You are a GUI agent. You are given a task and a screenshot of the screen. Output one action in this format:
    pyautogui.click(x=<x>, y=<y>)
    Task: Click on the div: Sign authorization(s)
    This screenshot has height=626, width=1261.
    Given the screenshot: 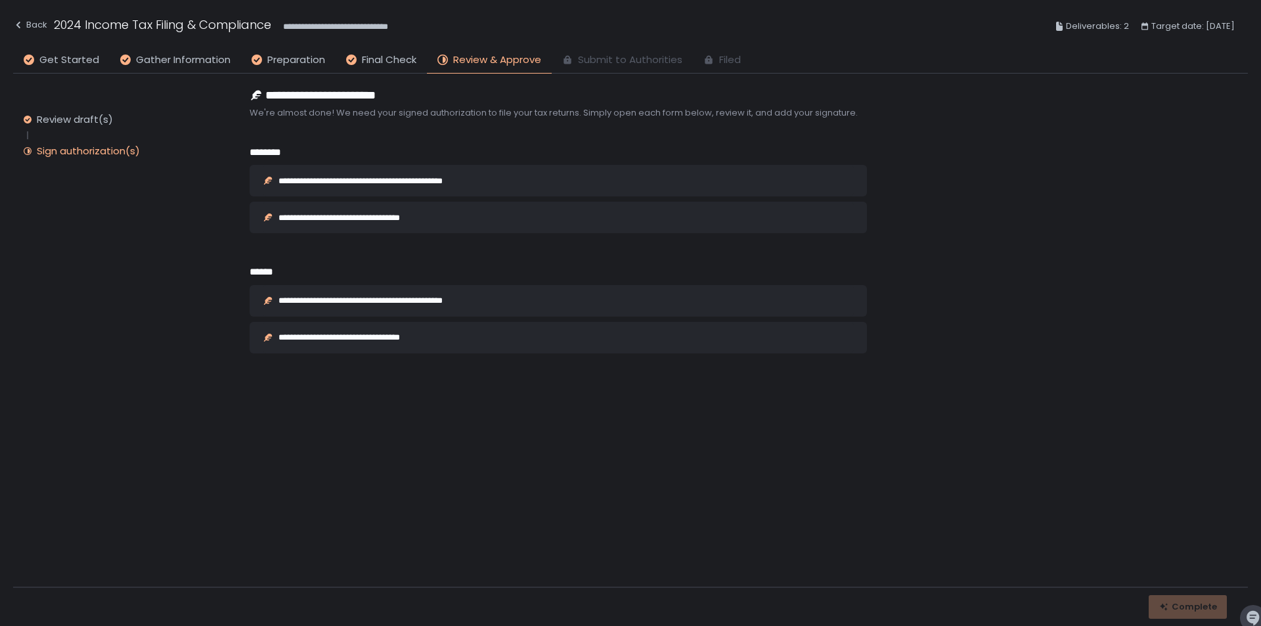 What is the action you would take?
    pyautogui.click(x=88, y=151)
    